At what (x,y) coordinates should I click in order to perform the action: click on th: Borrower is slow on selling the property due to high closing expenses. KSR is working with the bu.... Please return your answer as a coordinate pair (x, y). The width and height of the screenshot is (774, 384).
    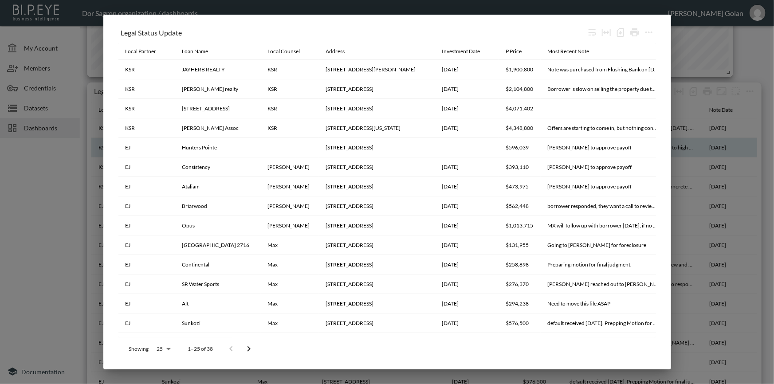
    Looking at the image, I should click on (604, 89).